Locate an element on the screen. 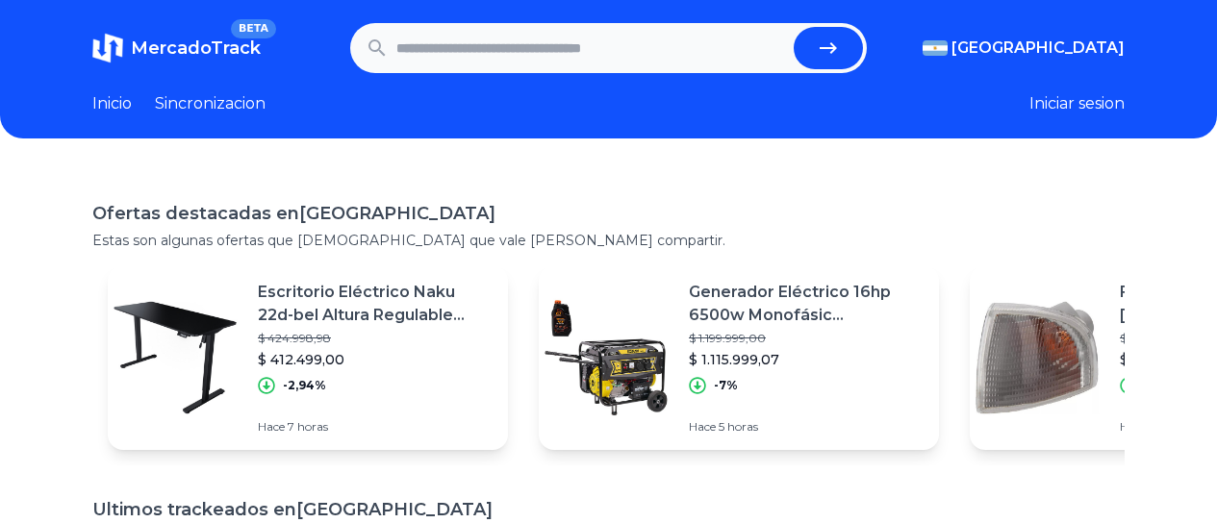 The height and width of the screenshot is (523, 1217). a: Sincronizacion is located at coordinates (210, 104).